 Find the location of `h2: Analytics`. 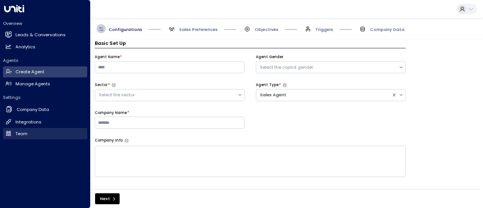

h2: Analytics is located at coordinates (25, 47).